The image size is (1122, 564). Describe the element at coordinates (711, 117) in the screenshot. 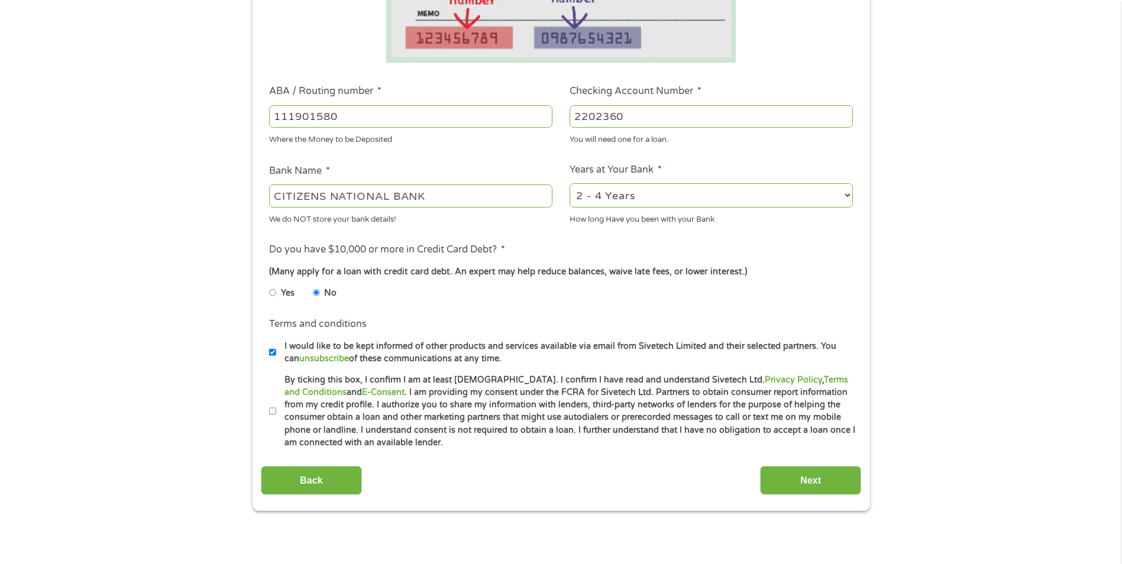

I see `input: 345634636` at that location.